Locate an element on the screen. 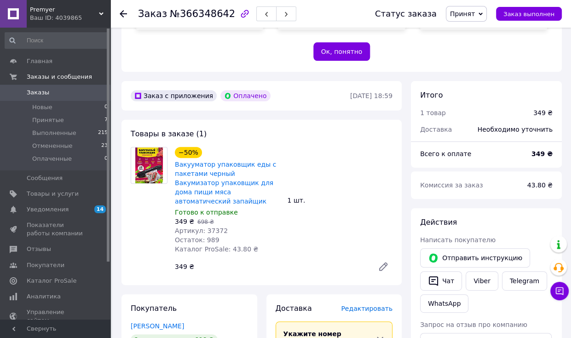 The height and width of the screenshot is (338, 571). span: 43.80 ₴ is located at coordinates (540, 185).